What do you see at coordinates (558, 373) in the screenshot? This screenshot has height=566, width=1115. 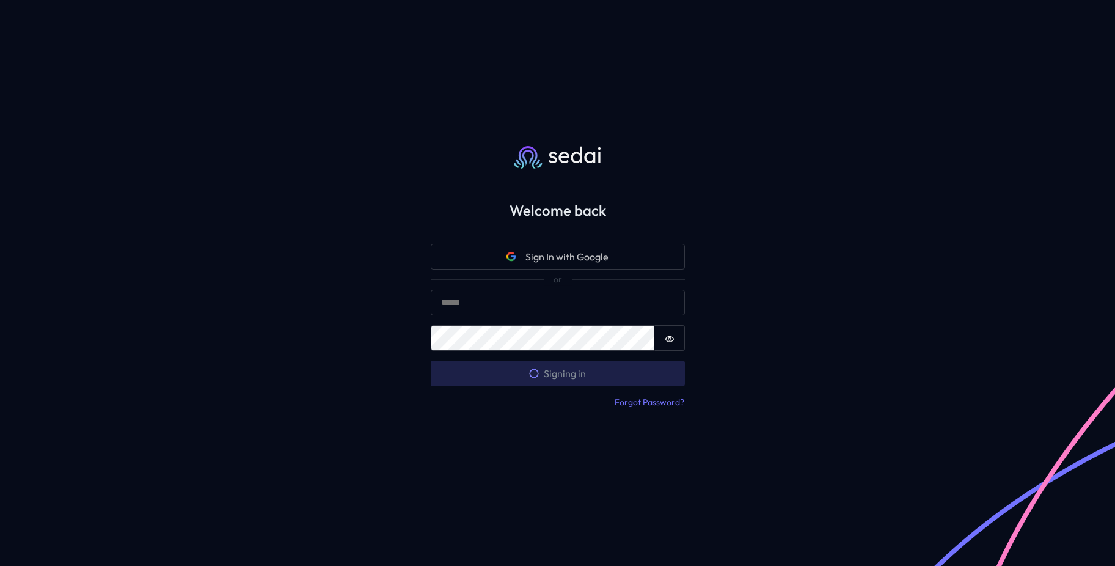 I see `button: Signing in` at bounding box center [558, 373].